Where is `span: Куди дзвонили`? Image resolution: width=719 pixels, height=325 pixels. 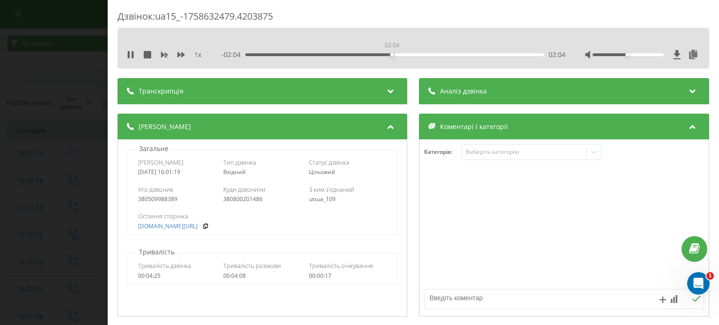 span: Куди дзвонили is located at coordinates (245, 190).